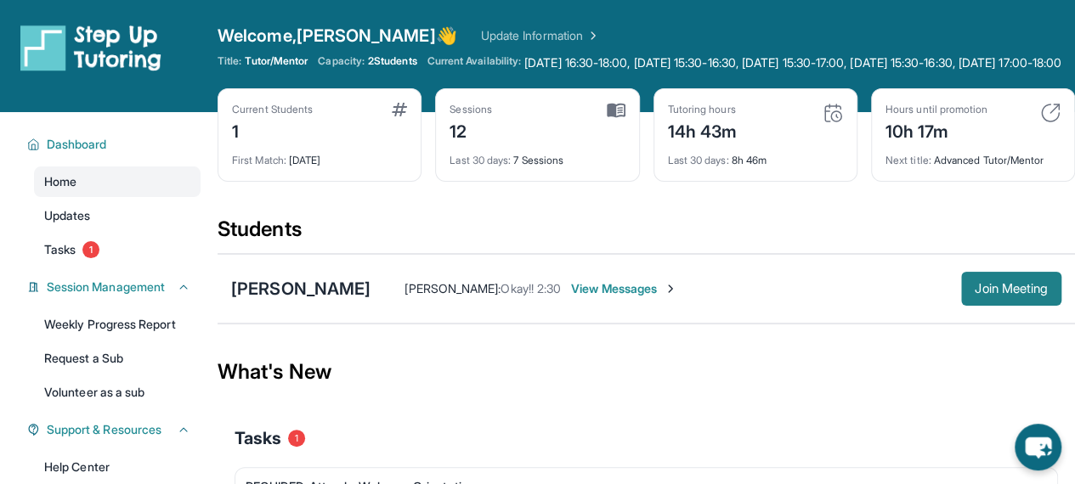 This screenshot has width=1075, height=484. I want to click on div: 14h 43m, so click(703, 130).